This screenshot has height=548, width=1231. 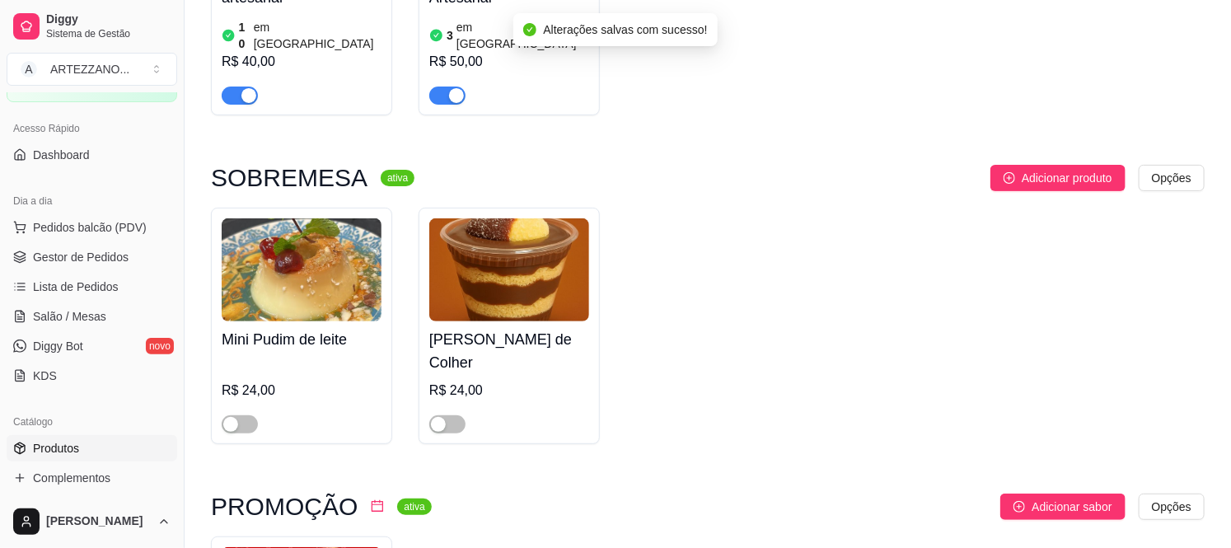 I want to click on a: Salão / Mesas, so click(x=91, y=316).